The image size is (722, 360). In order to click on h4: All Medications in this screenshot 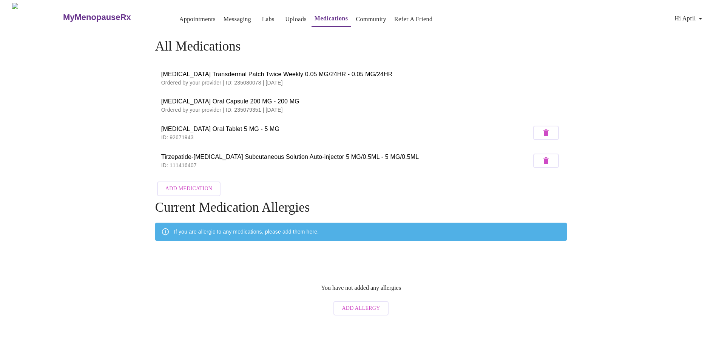, I will do `click(361, 46)`.